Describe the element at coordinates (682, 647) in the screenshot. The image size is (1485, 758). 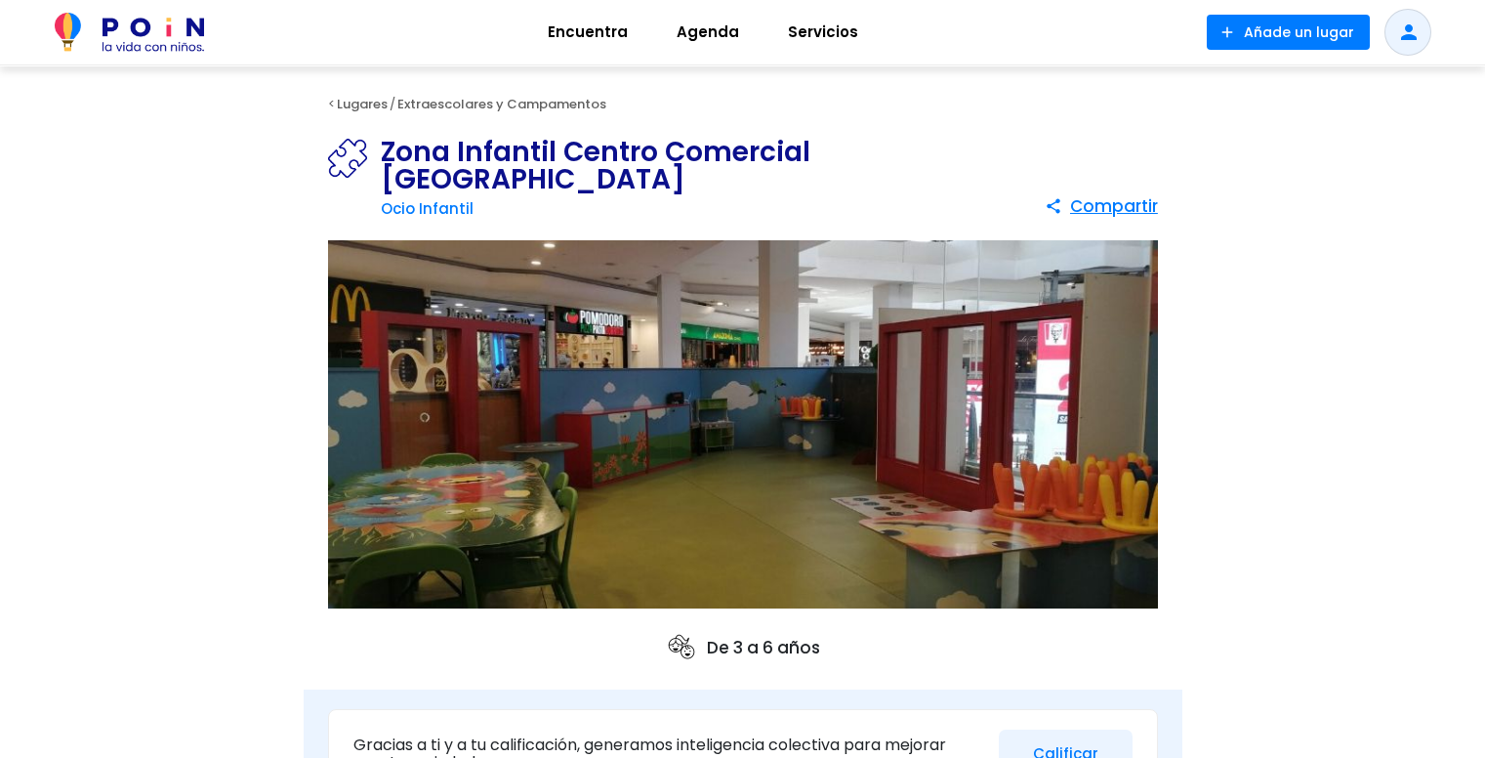
I see `img: ages icon` at that location.